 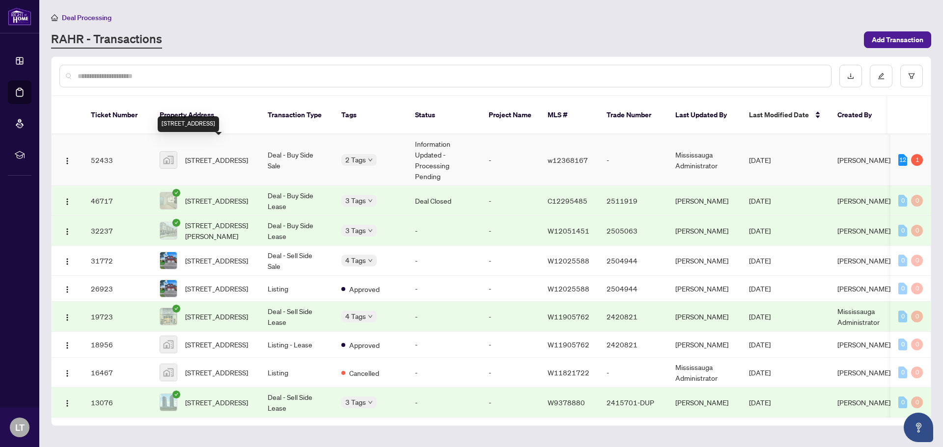 I want to click on th: Status, so click(x=444, y=115).